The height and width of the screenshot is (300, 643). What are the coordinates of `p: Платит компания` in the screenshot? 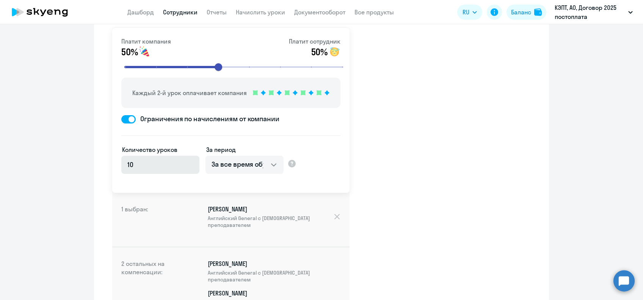 It's located at (146, 41).